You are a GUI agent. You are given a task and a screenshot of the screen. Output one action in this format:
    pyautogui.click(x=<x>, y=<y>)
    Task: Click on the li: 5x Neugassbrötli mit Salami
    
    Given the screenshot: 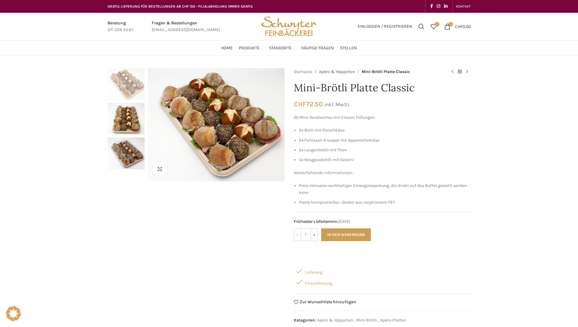 What is the action you would take?
    pyautogui.click(x=385, y=160)
    